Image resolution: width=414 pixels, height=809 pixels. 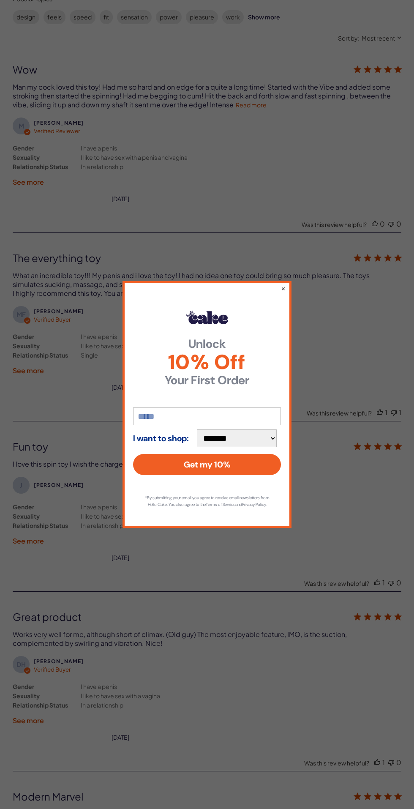 I want to click on strong: Your First Order, so click(x=207, y=380).